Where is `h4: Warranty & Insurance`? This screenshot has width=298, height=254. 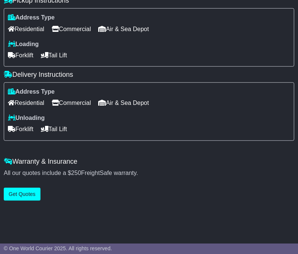
h4: Warranty & Insurance is located at coordinates (149, 161).